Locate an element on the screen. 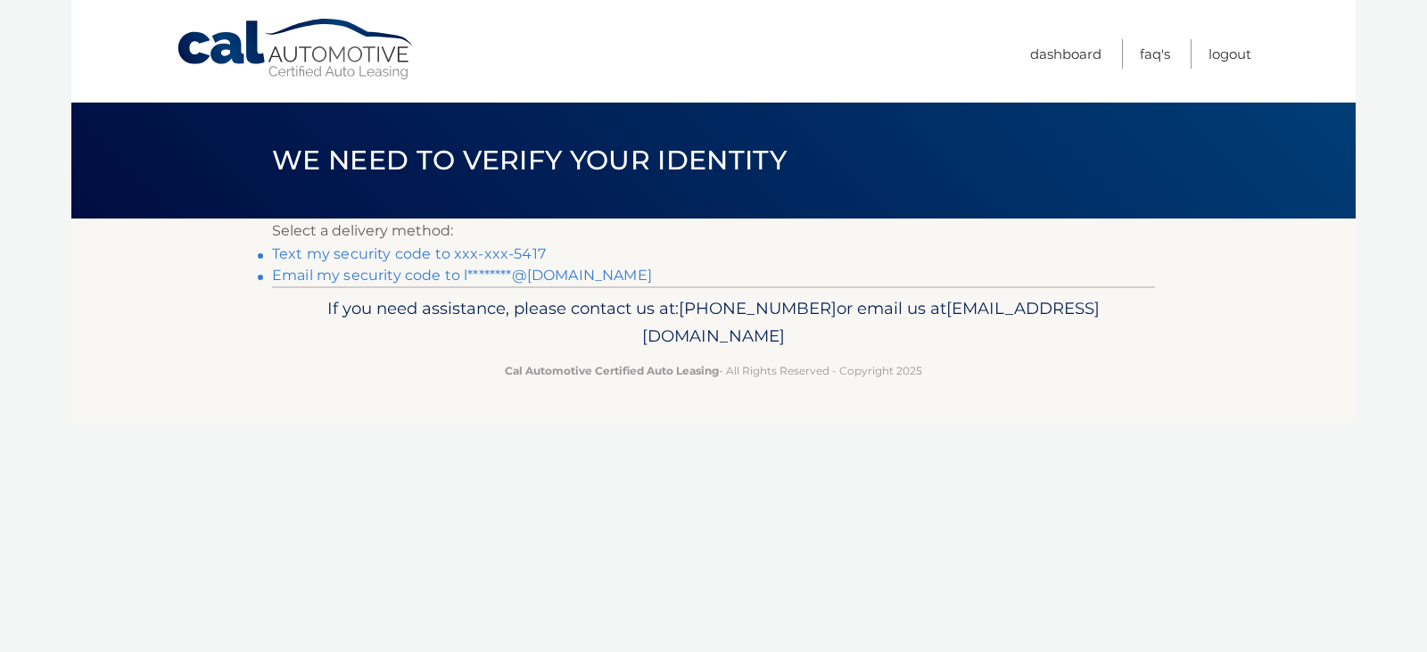 The height and width of the screenshot is (652, 1427). a: FAQ's is located at coordinates (1155, 54).